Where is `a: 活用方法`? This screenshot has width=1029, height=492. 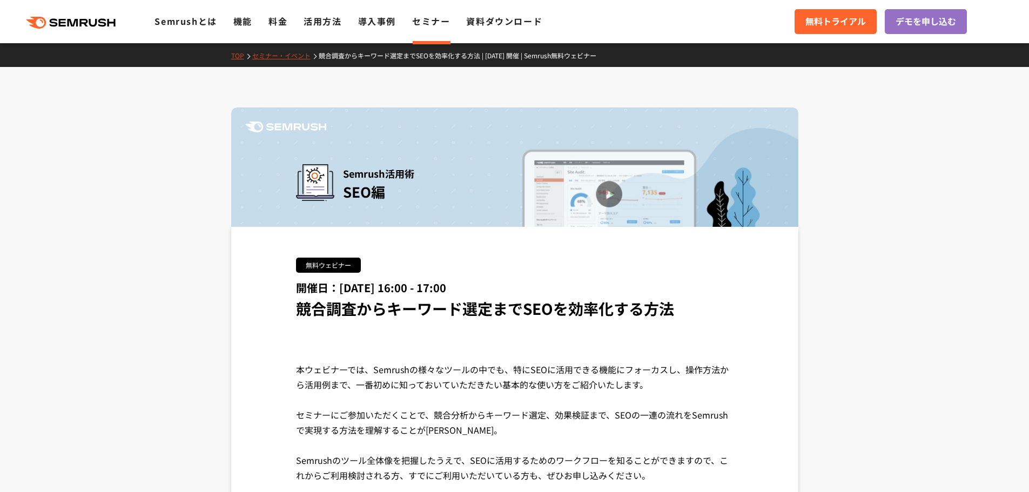
a: 活用方法 is located at coordinates (322, 21).